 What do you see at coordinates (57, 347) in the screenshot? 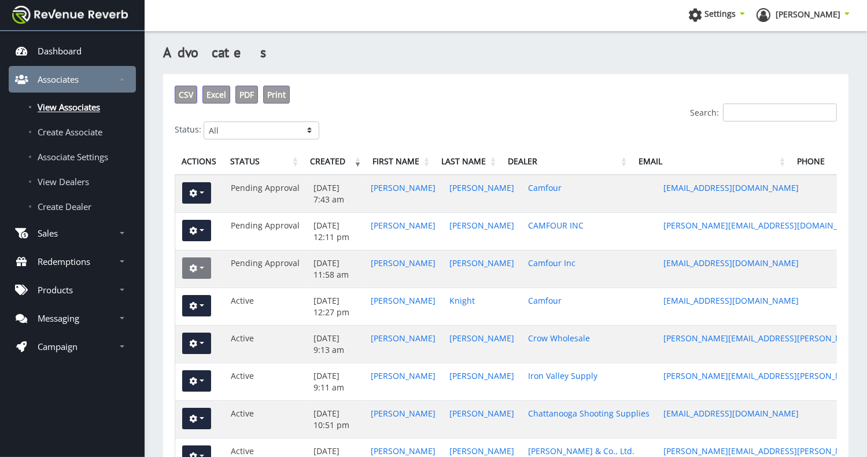
I see `p: Campaign` at bounding box center [57, 347].